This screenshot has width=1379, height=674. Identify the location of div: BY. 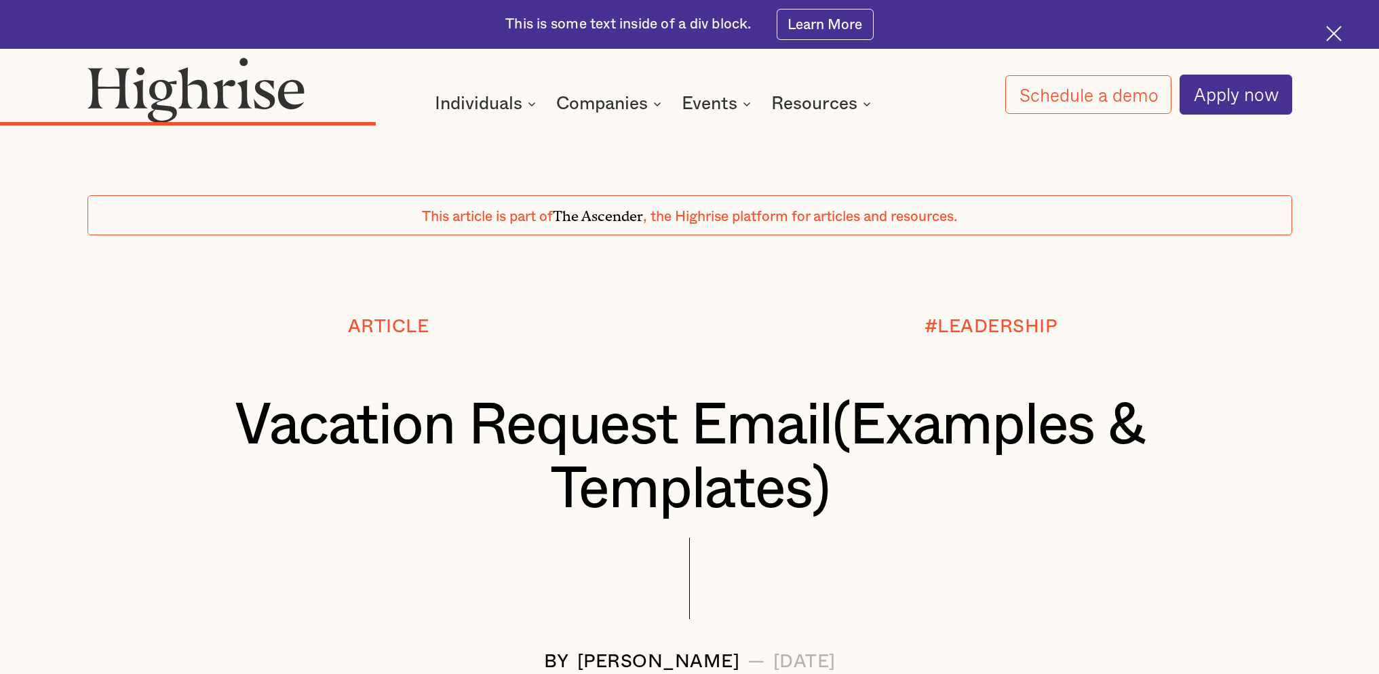
(556, 662).